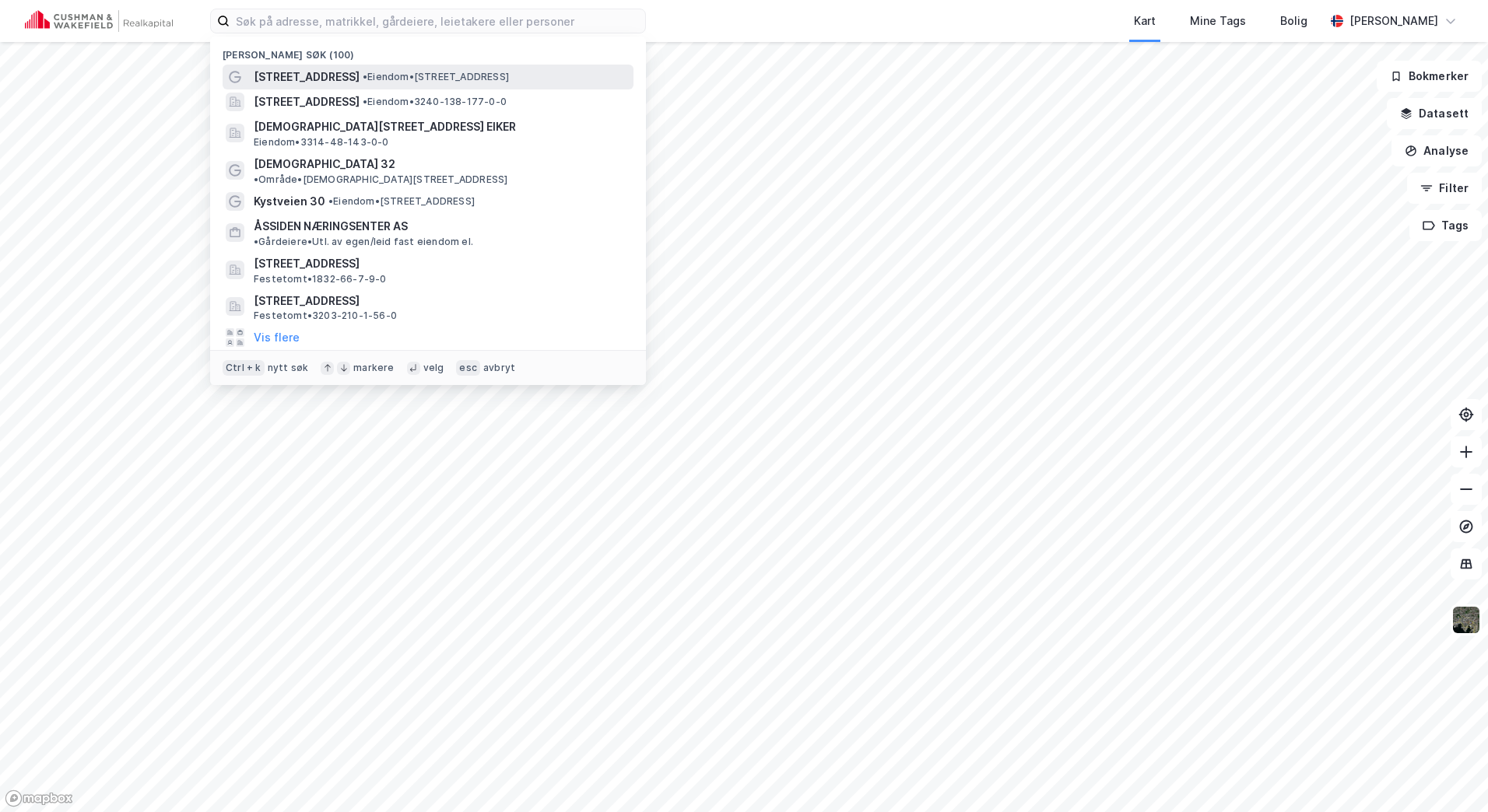 The width and height of the screenshot is (1488, 812). Describe the element at coordinates (331, 226) in the screenshot. I see `span: ÅSSIDEN NÆRINGSENTER AS` at that location.